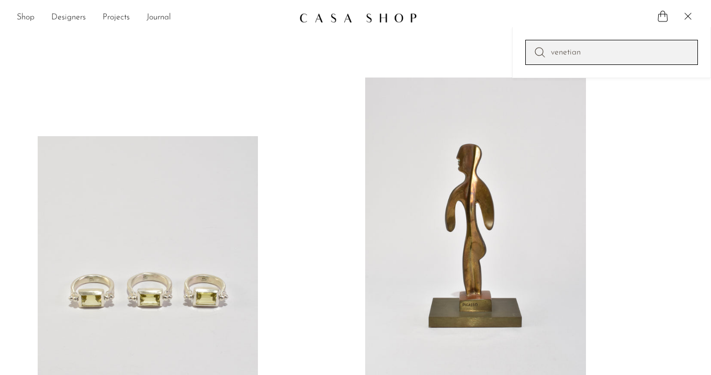  Describe the element at coordinates (154, 18) in the screenshot. I see `nav: Desktop navigation` at that location.